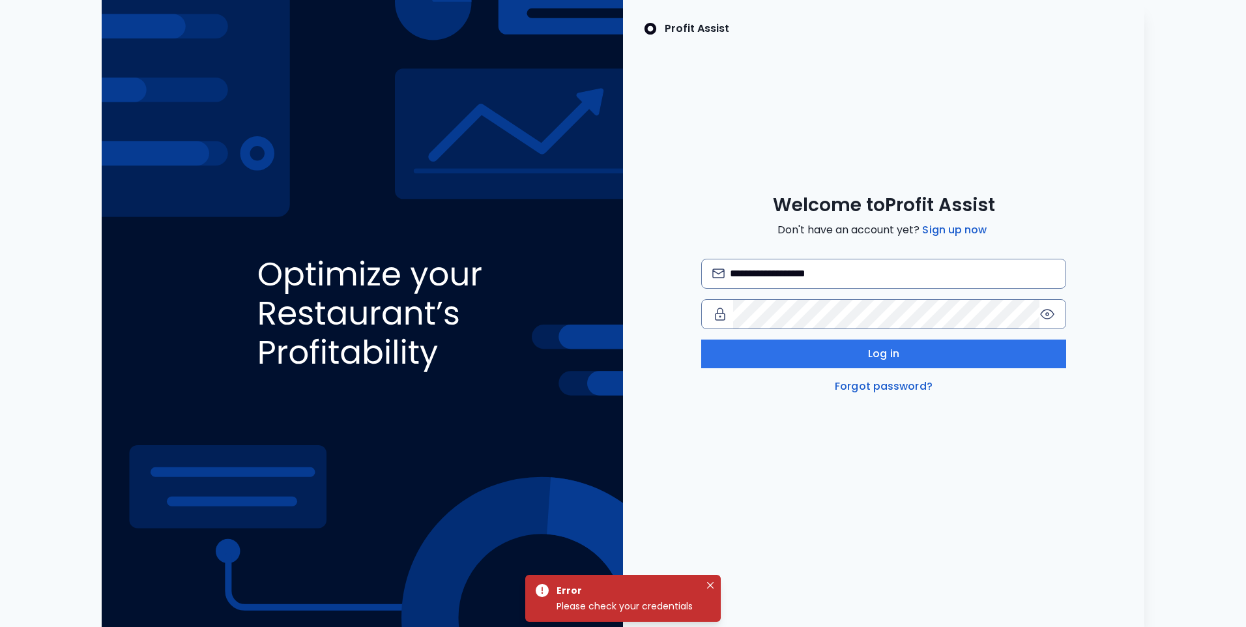  I want to click on div: Please check your credentials, so click(628, 606).